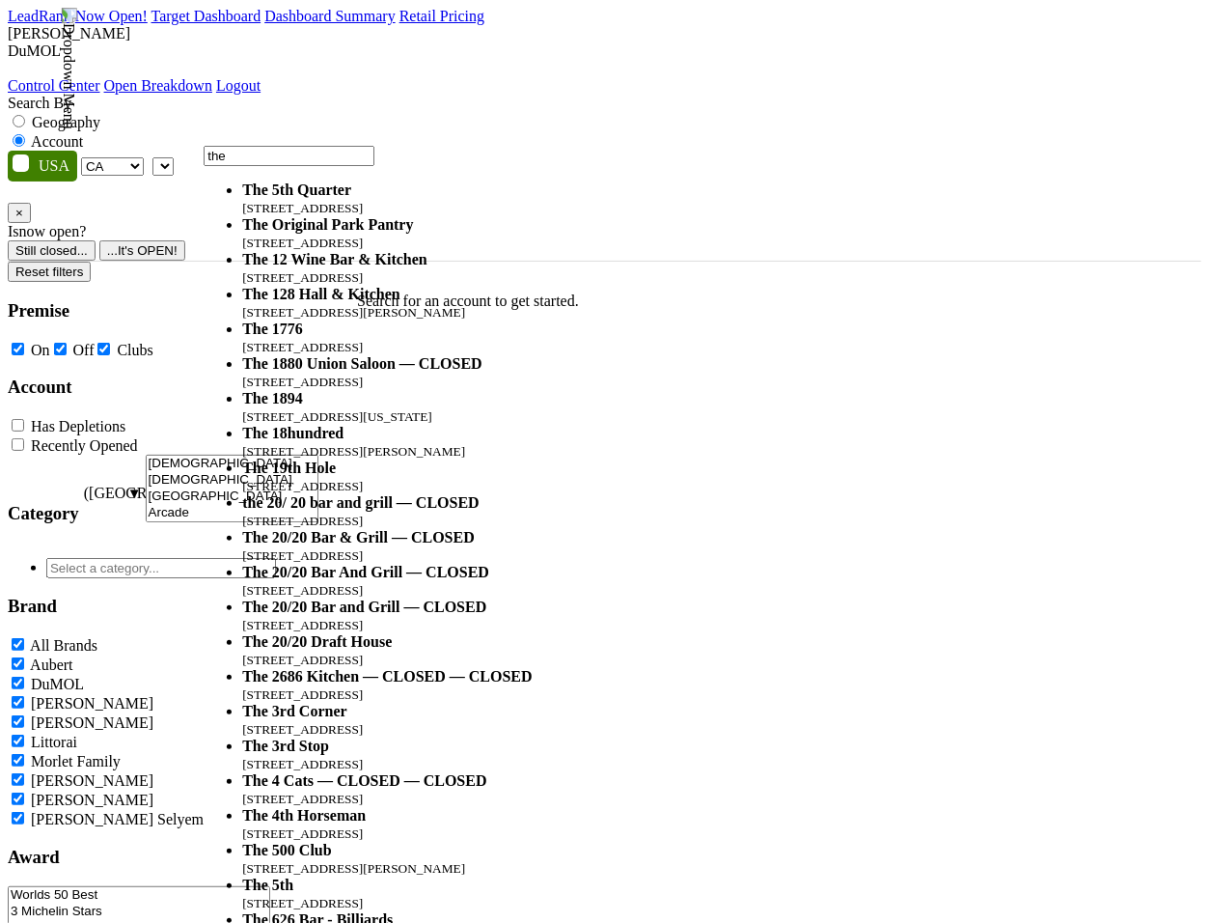 The width and height of the screenshot is (1209, 923). I want to click on label: DuMOL, so click(57, 683).